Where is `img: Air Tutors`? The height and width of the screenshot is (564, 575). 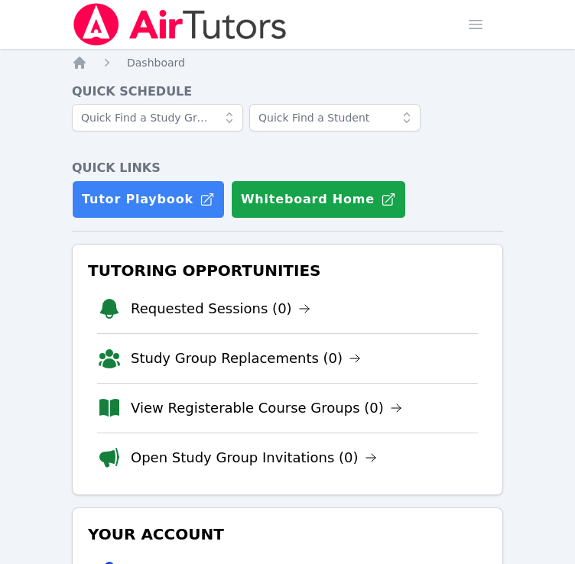
img: Air Tutors is located at coordinates (180, 24).